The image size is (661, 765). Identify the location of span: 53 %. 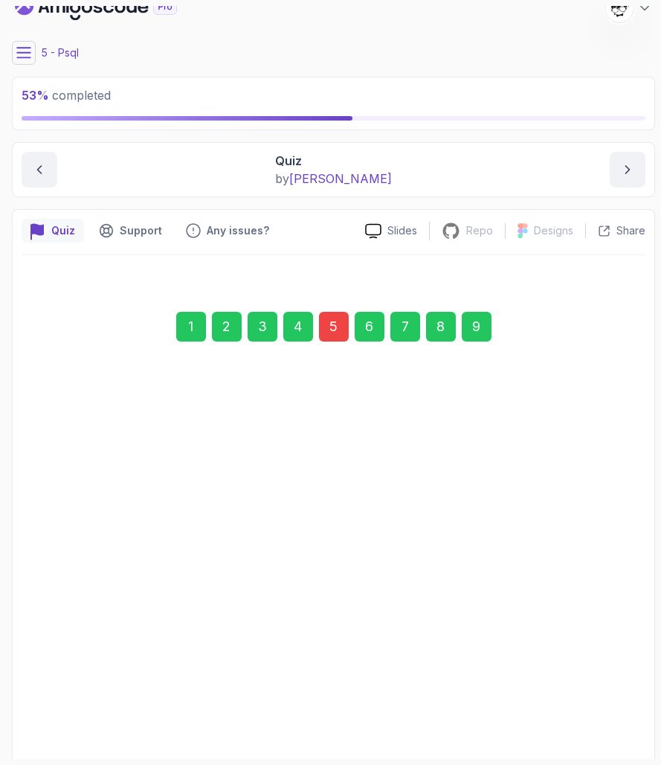
(35, 95).